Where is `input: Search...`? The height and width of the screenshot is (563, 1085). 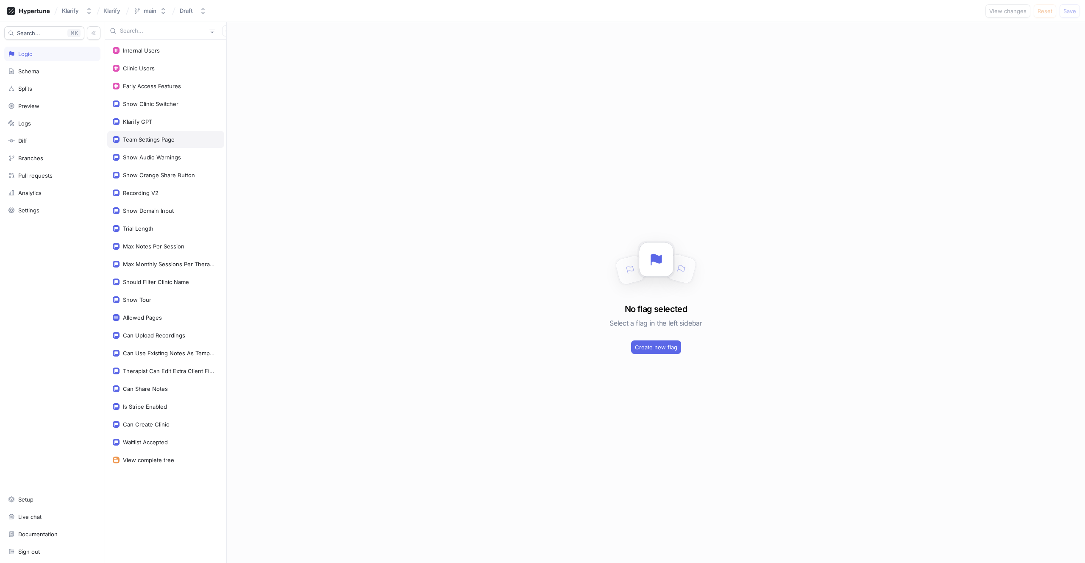
input: Search... is located at coordinates (163, 31).